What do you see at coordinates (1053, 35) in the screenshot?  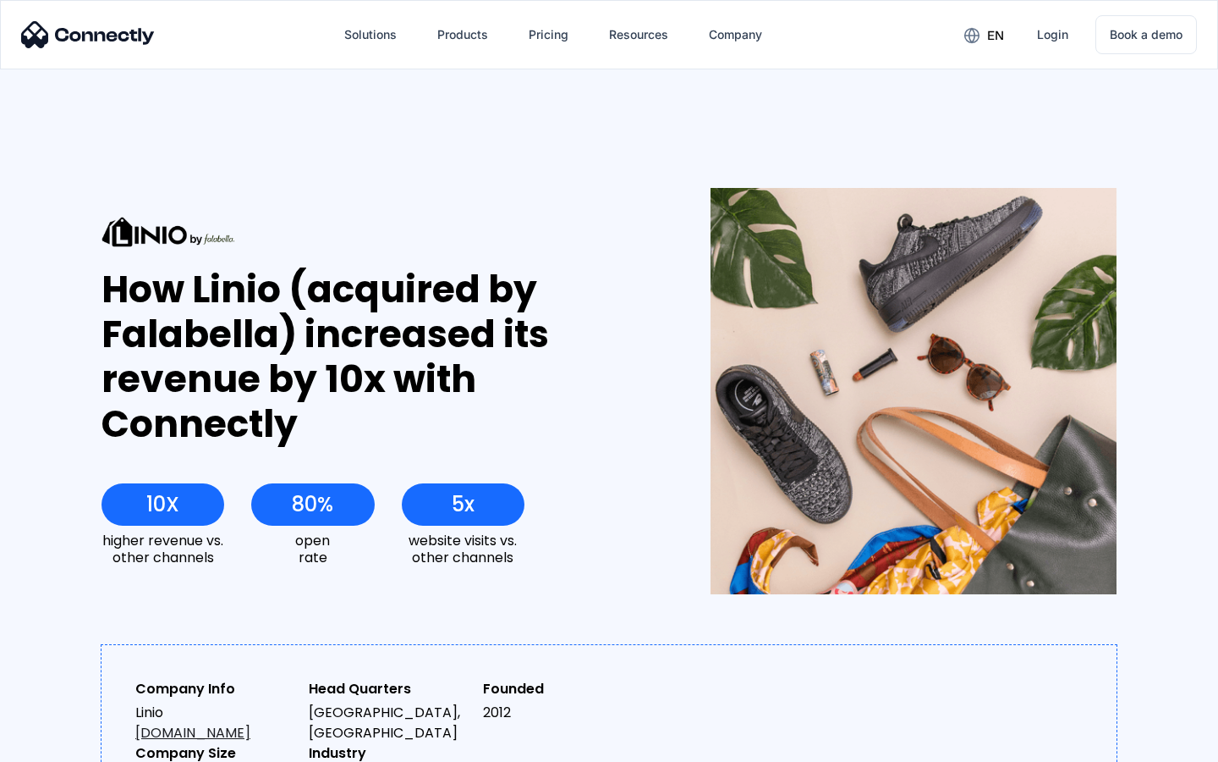 I see `div: Login` at bounding box center [1053, 35].